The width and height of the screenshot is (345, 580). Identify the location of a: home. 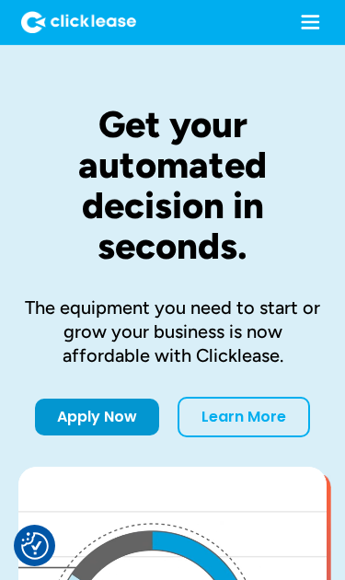
(74, 22).